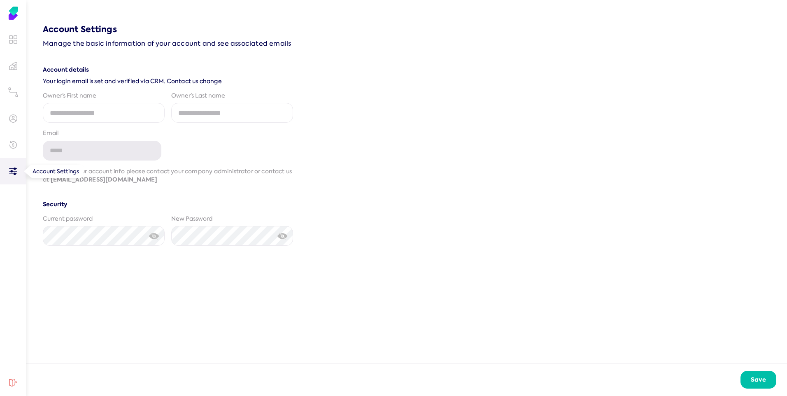 This screenshot has height=396, width=787. What do you see at coordinates (104, 219) in the screenshot?
I see `div: Current password` at bounding box center [104, 219].